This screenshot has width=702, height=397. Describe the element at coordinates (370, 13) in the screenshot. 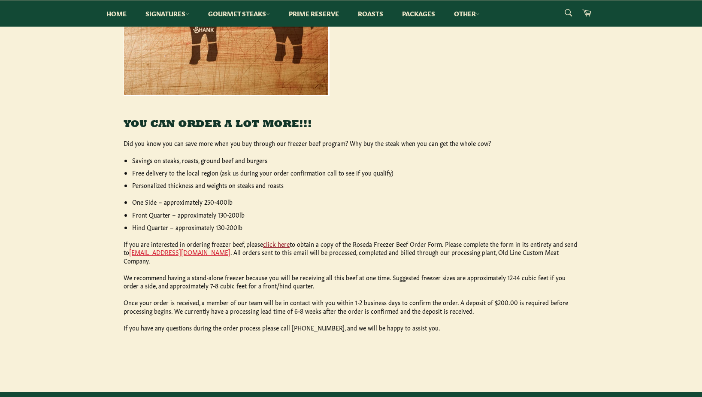

I see `a: Roasts` at that location.